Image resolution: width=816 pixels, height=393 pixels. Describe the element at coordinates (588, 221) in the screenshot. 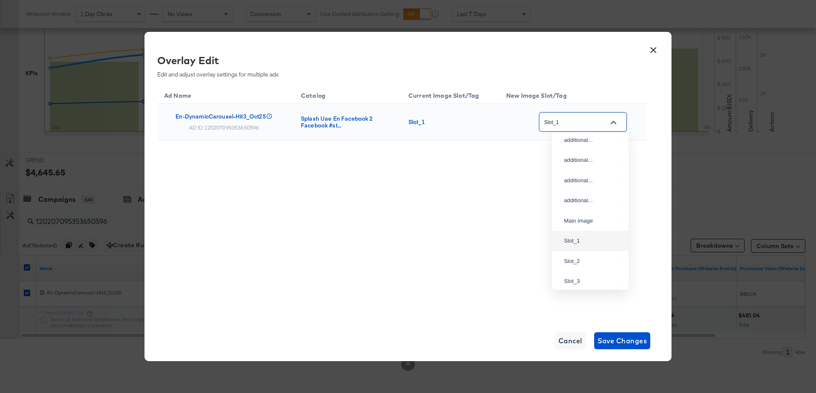

I see `div: Main image` at that location.